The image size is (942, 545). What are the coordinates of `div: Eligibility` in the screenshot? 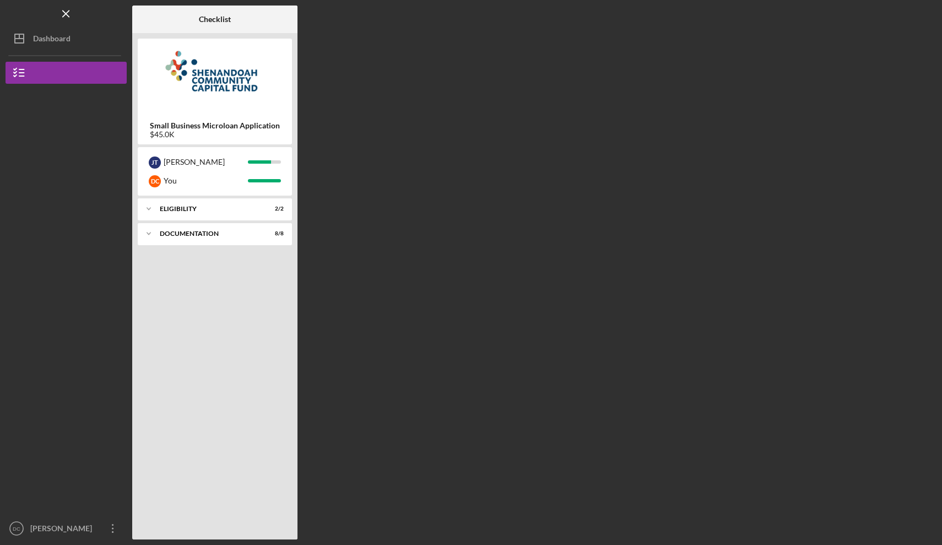 It's located at (208, 209).